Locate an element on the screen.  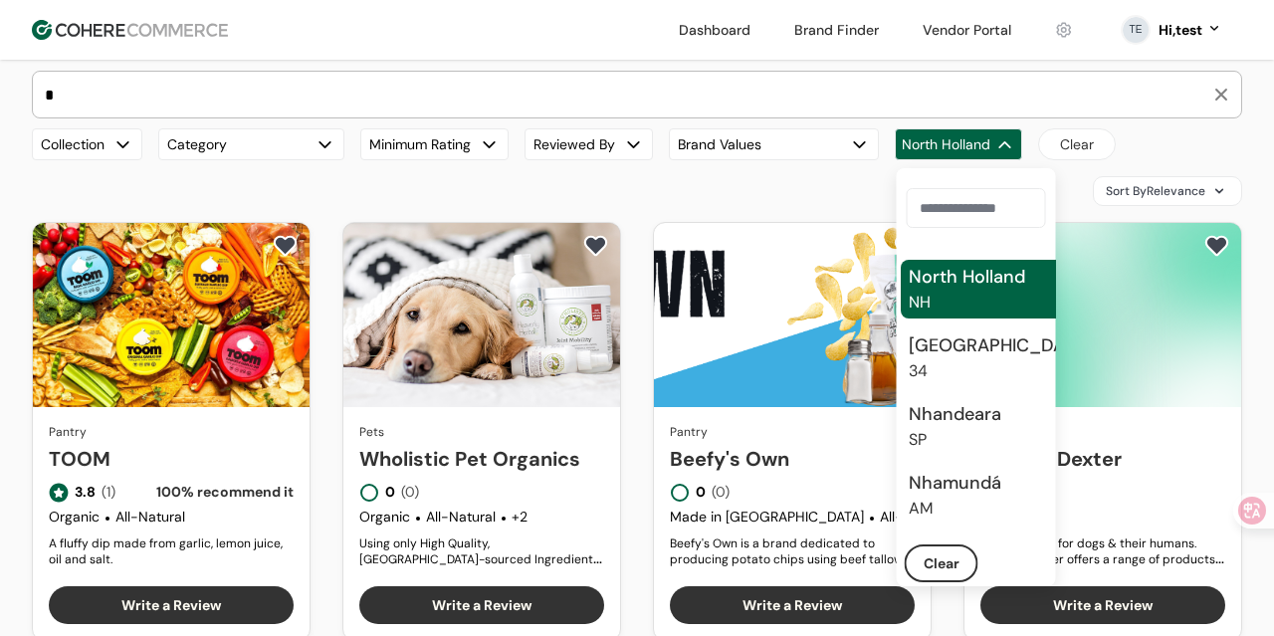
span: SP is located at coordinates (917, 439).